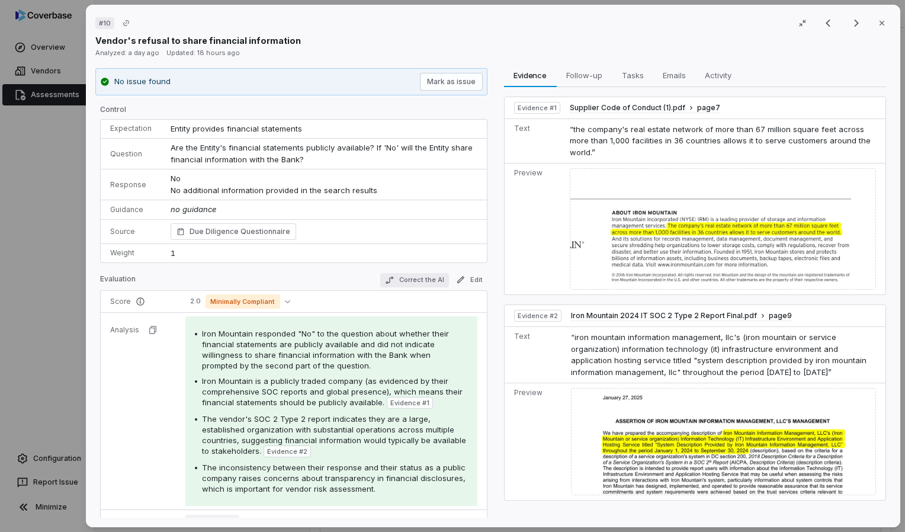 The image size is (905, 532). Describe the element at coordinates (105, 23) in the screenshot. I see `span: # 10` at that location.